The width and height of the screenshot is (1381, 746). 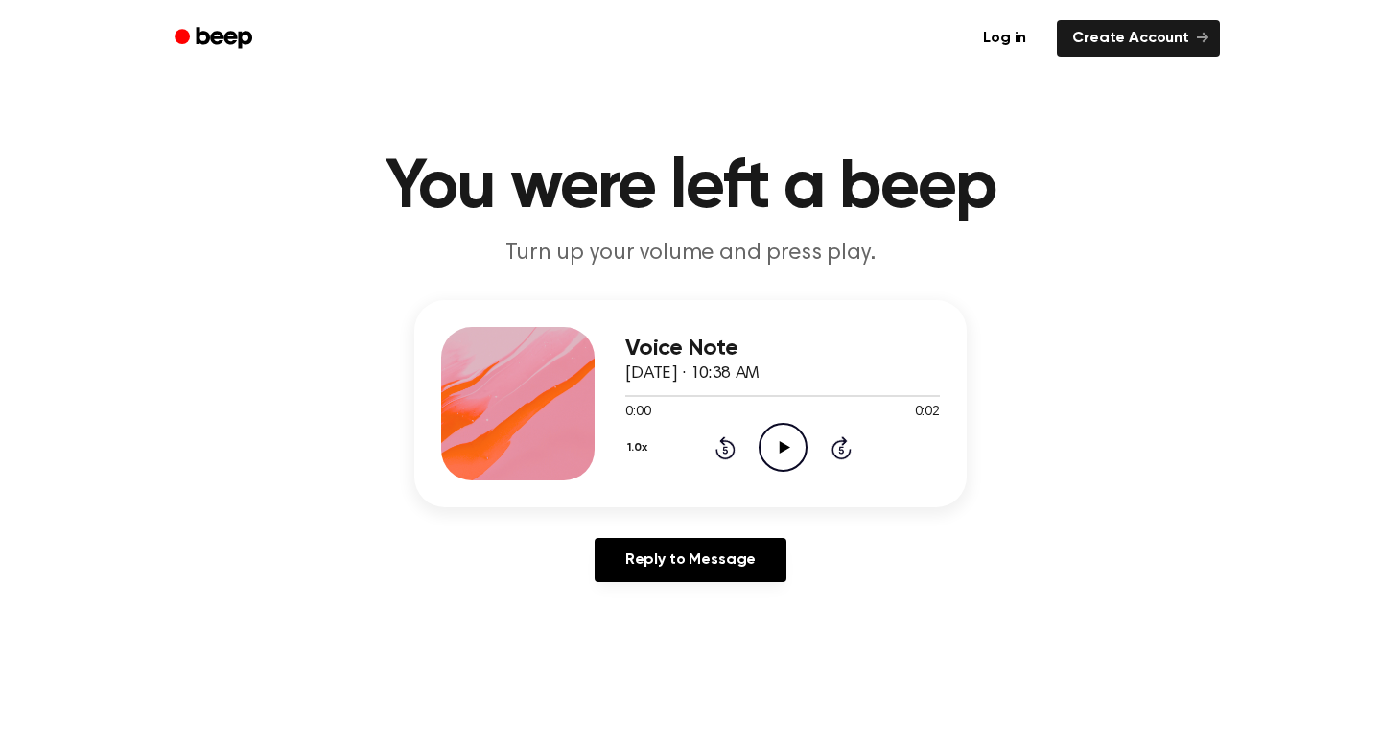 I want to click on h3: Voice Note, so click(x=783, y=348).